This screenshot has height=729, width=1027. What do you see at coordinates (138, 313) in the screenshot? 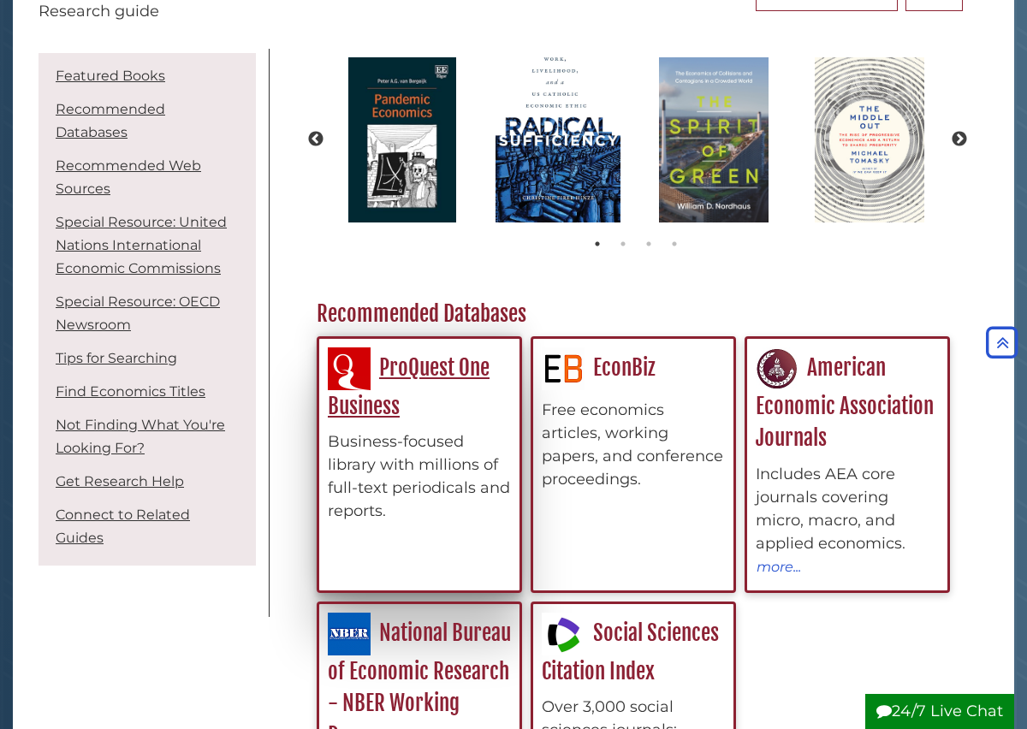
I see `a: Special Resource: OECD Newsroom` at bounding box center [138, 313].